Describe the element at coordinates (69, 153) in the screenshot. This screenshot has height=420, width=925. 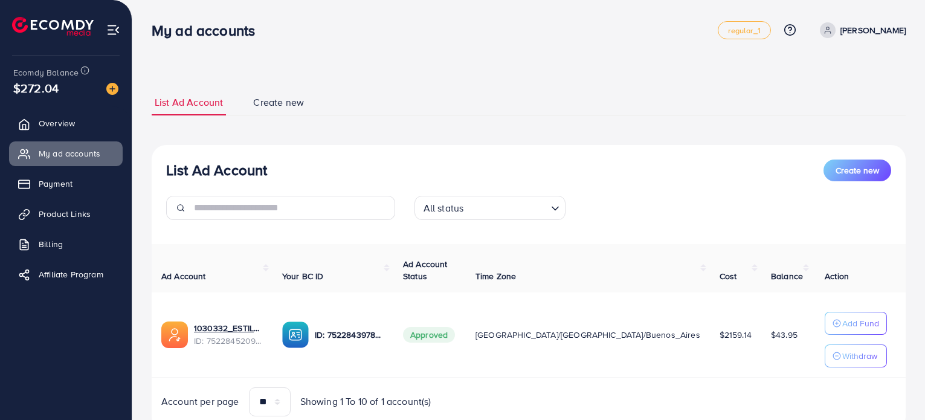
I see `span: My ad accounts` at that location.